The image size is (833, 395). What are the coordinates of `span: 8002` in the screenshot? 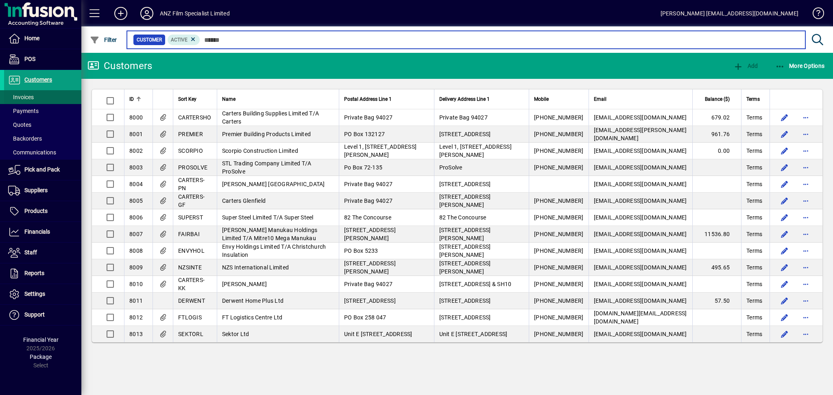 It's located at (136, 151).